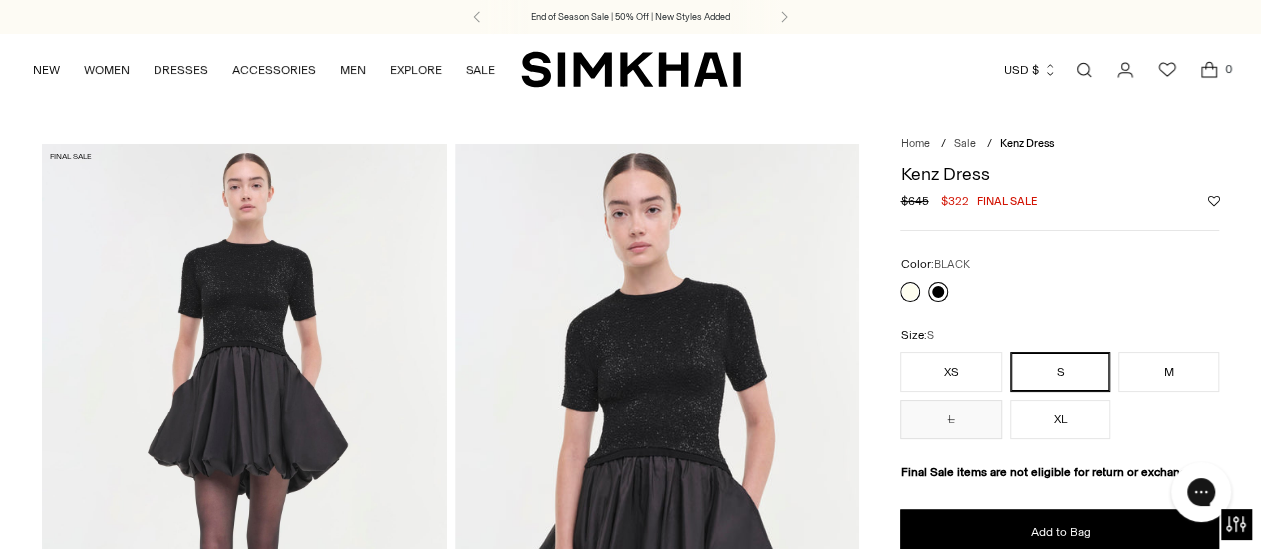  What do you see at coordinates (46, 70) in the screenshot?
I see `a: NEW` at bounding box center [46, 70].